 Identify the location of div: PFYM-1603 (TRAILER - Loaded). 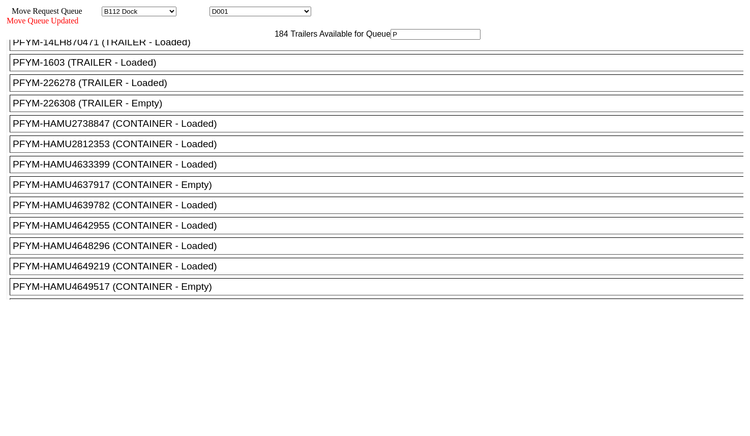
(381, 63).